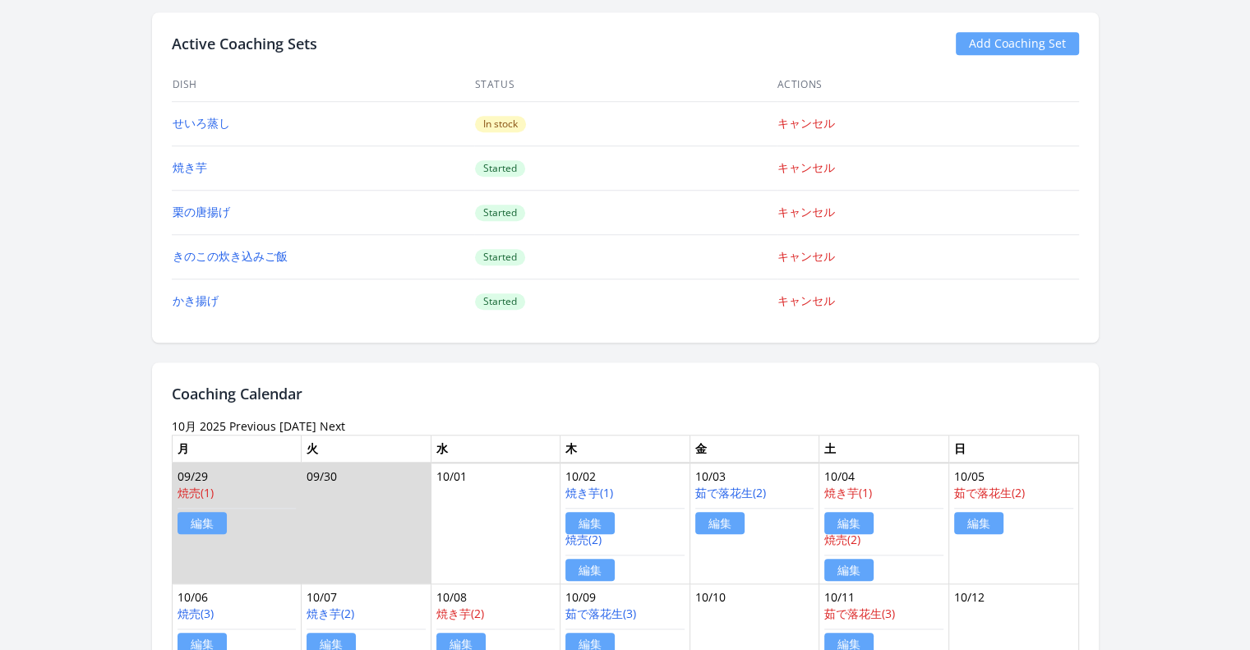  What do you see at coordinates (625, 523) in the screenshot?
I see `td: 10/02` at bounding box center [625, 523].